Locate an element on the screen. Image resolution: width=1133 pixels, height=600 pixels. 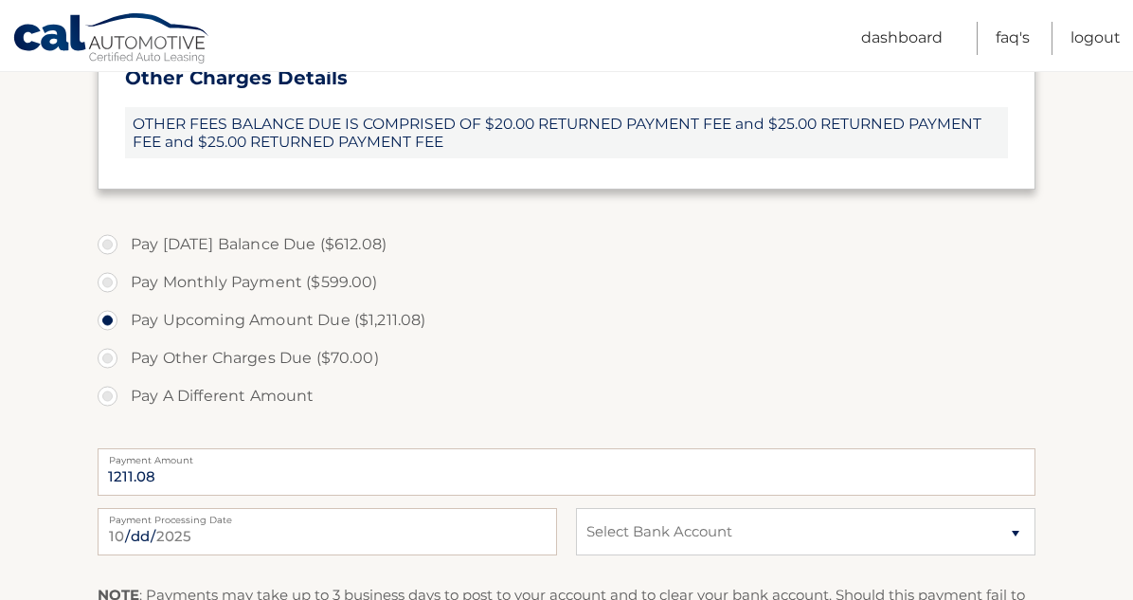
a: Cal Automotive is located at coordinates (112, 40).